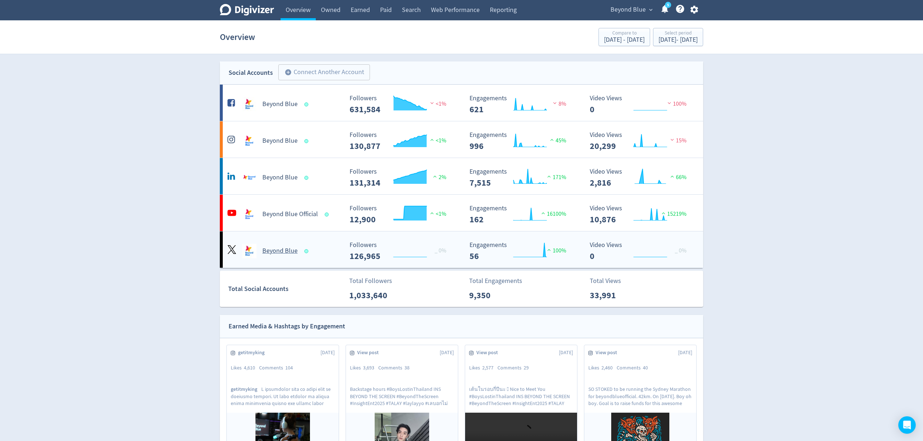 The image size is (923, 441). What do you see at coordinates (558, 104) in the screenshot?
I see `span: 8%` at bounding box center [558, 104].